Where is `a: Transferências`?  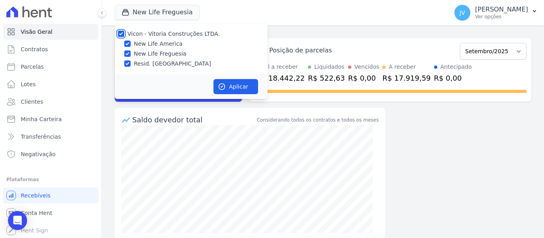 a: Transferências is located at coordinates (51, 137).